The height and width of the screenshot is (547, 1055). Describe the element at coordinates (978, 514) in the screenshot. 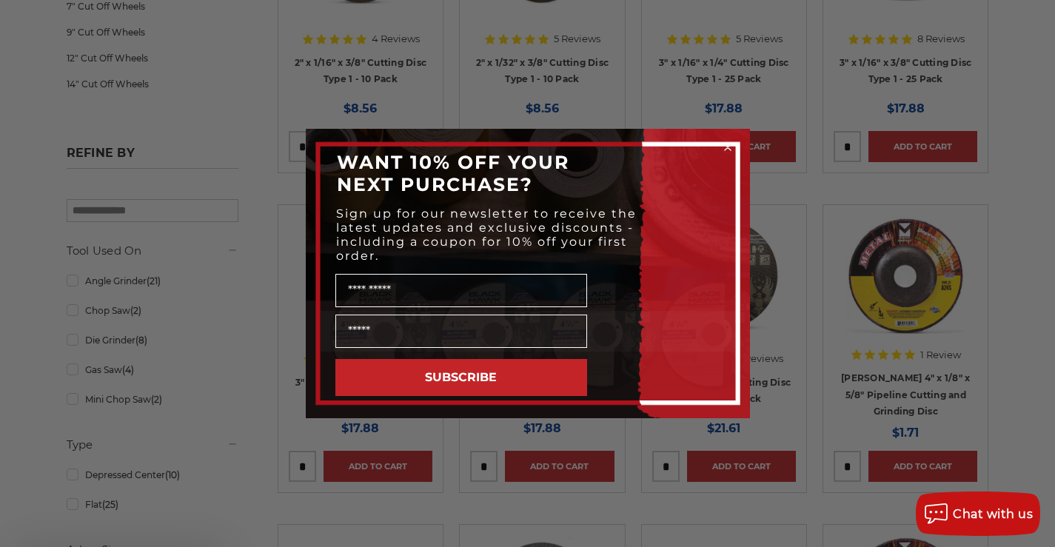

I see `button: Chat with us` at that location.